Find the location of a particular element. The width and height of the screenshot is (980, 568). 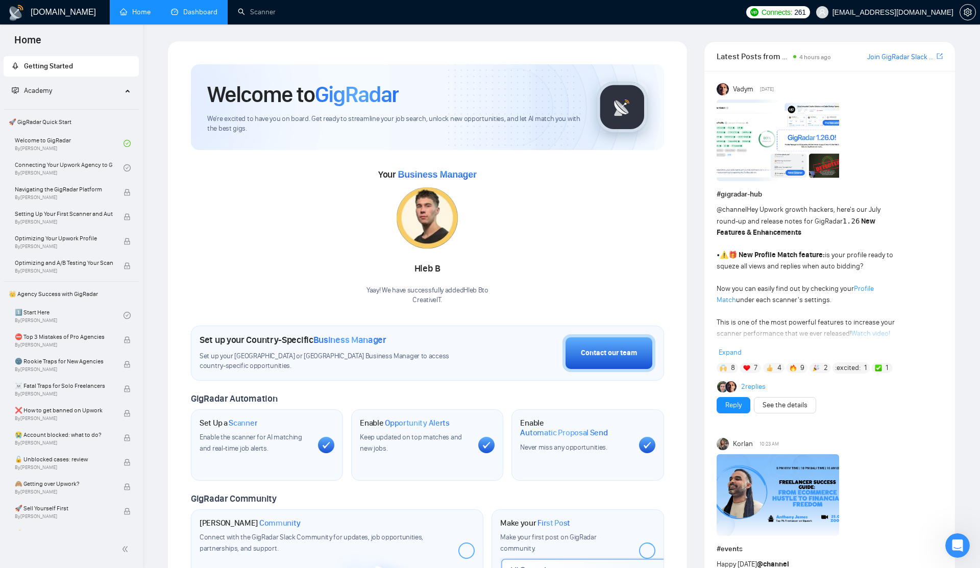

h1: Welcome to is located at coordinates (303, 94).